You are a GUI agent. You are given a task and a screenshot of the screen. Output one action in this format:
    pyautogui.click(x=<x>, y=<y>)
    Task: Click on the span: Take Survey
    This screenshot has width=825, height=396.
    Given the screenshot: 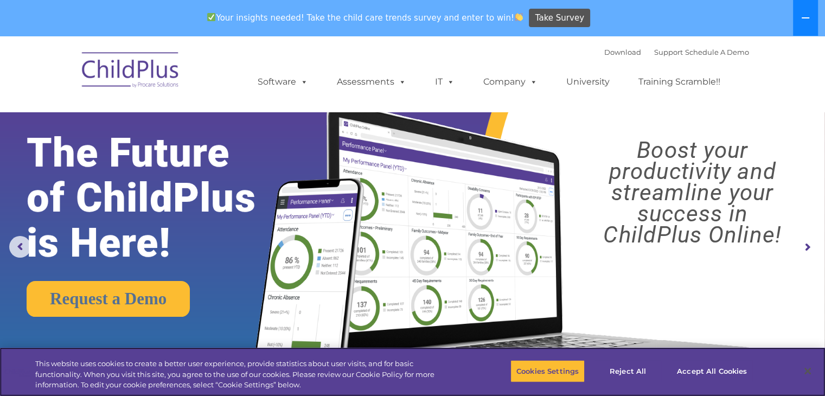 What is the action you would take?
    pyautogui.click(x=560, y=18)
    